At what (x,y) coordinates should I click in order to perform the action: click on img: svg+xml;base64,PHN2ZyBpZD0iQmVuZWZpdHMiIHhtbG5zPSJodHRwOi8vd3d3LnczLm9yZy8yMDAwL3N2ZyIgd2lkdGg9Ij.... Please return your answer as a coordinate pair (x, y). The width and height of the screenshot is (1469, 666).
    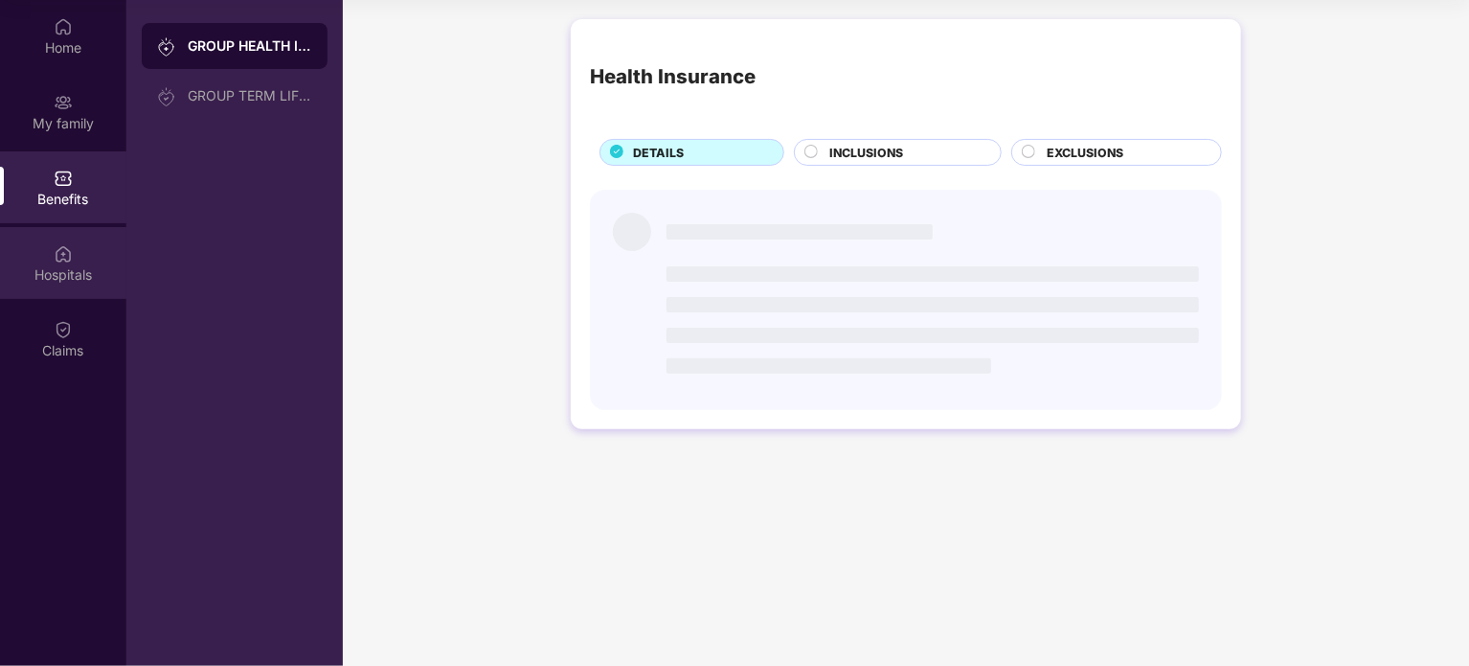
    Looking at the image, I should click on (63, 178).